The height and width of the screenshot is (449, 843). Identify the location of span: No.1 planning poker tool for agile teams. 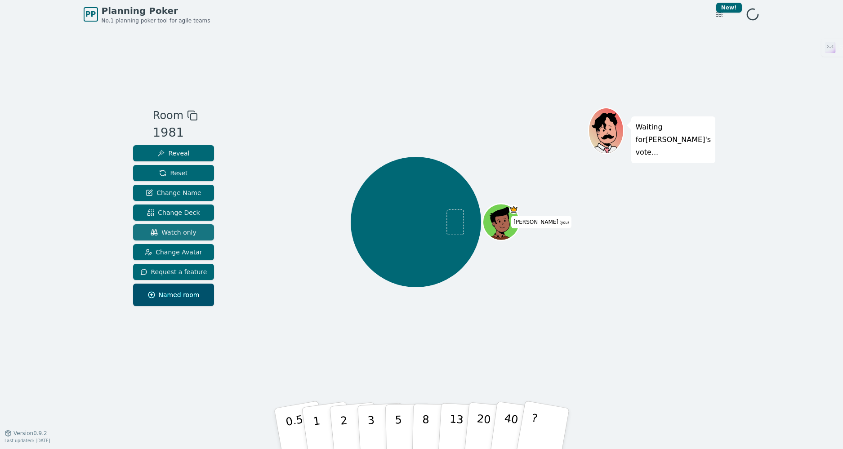
(156, 21).